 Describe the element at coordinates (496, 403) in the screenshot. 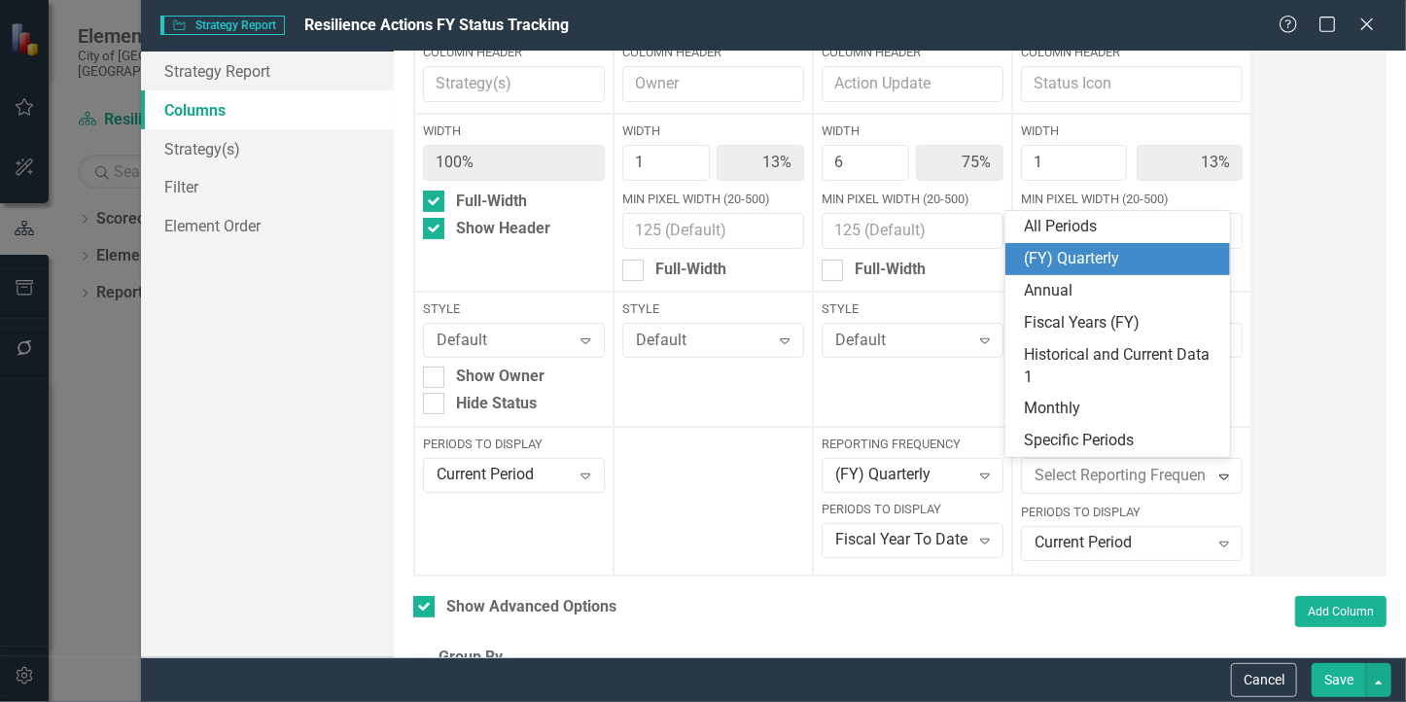

I see `div: Hide Status` at that location.